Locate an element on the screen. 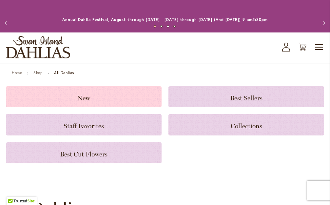  a: Best Sellers is located at coordinates (246, 97).